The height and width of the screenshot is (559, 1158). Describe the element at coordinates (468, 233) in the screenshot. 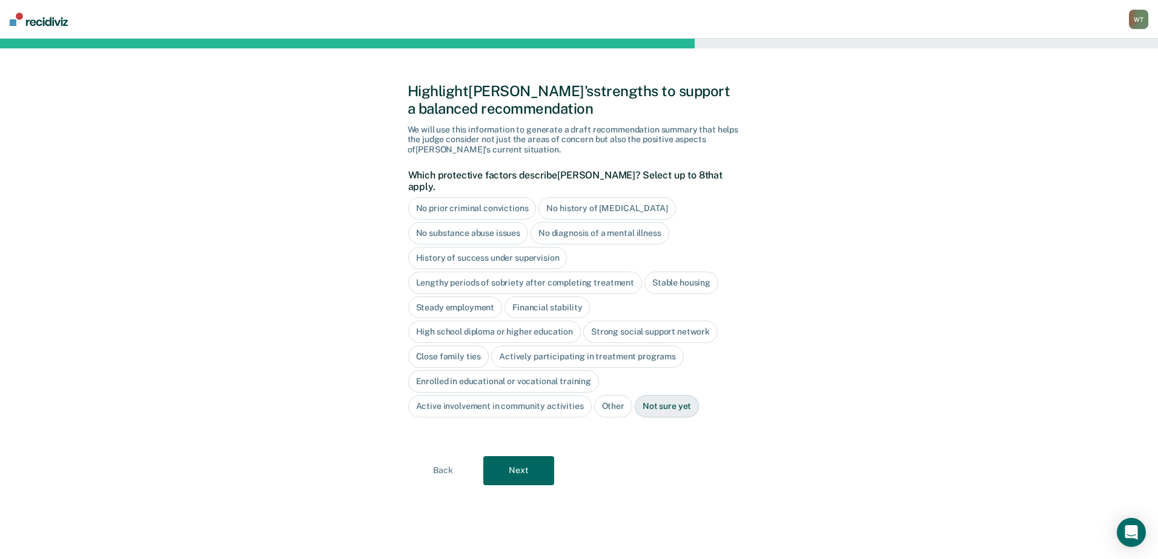

I see `div: No substance abuse issues` at that location.